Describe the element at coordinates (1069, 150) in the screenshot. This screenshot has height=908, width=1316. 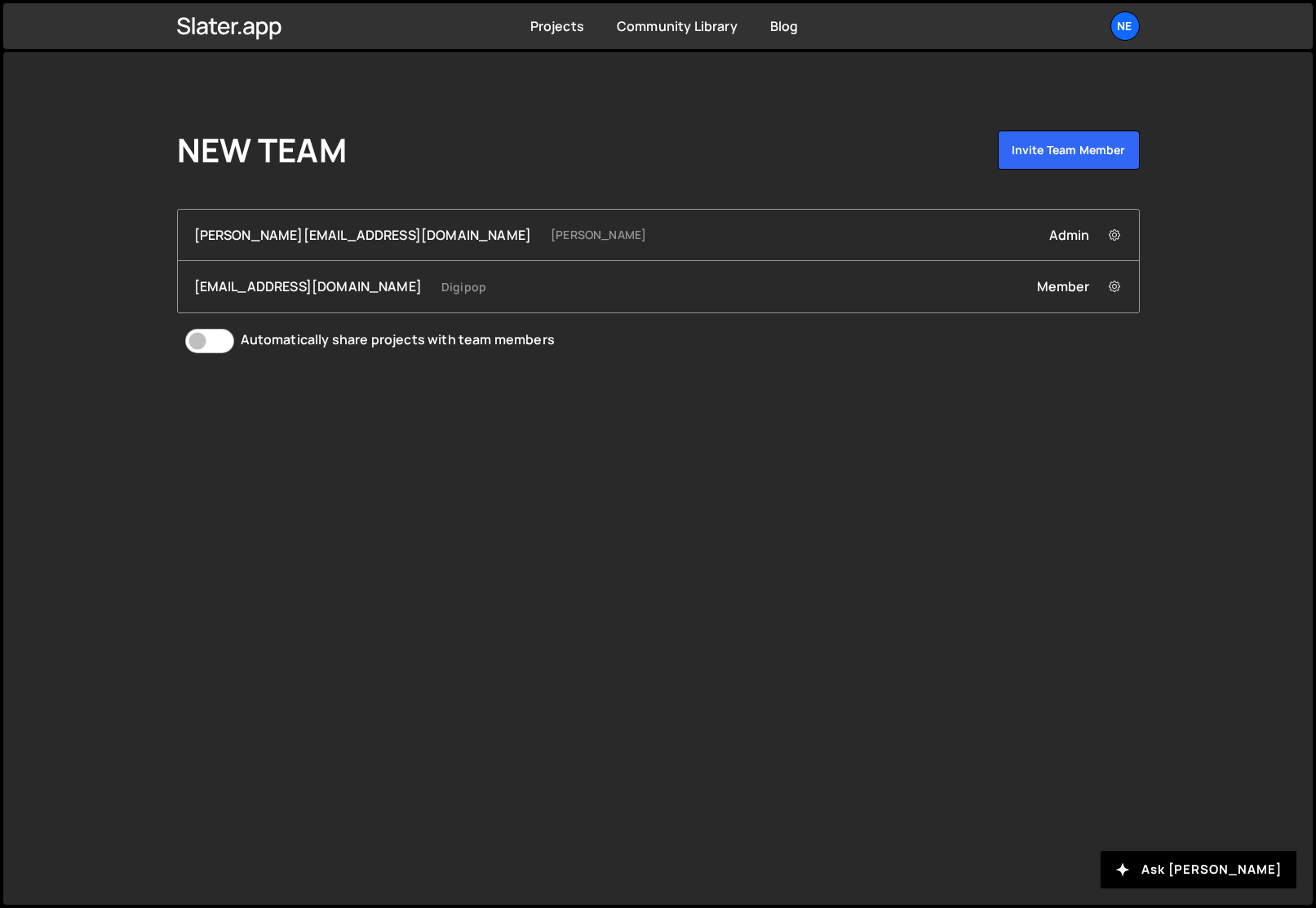
I see `a: Invite team member` at that location.